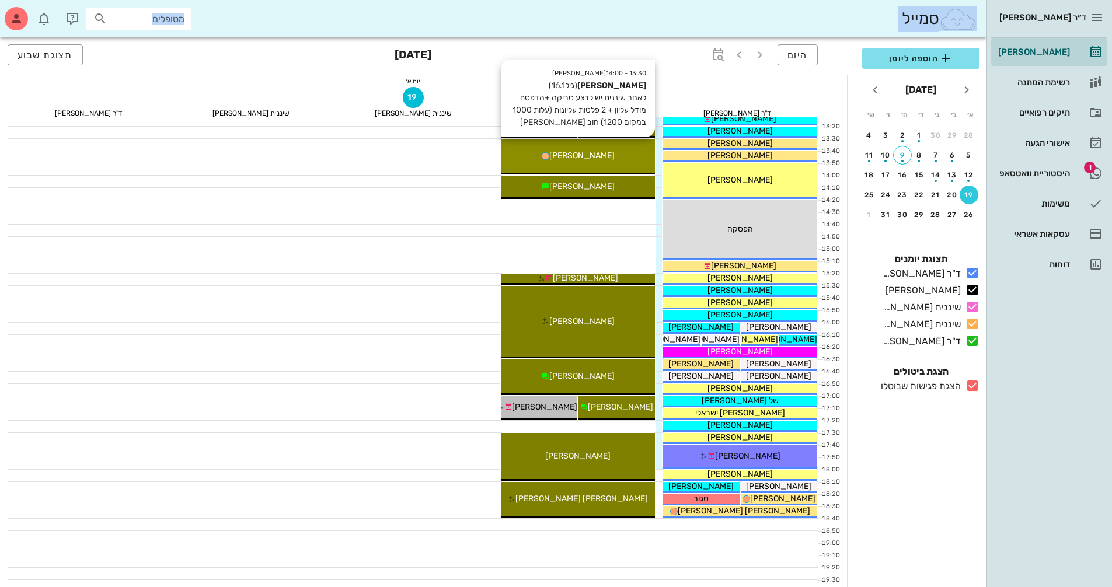 The height and width of the screenshot is (587, 1112). I want to click on div: 5, so click(969, 155).